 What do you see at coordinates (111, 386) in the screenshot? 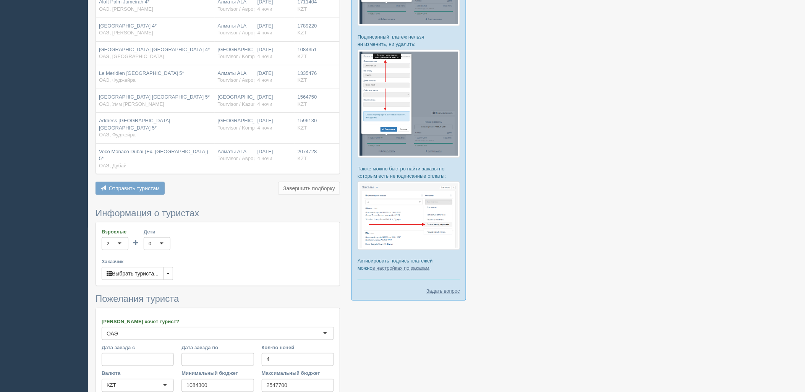
I see `div: KZT` at bounding box center [111, 386].